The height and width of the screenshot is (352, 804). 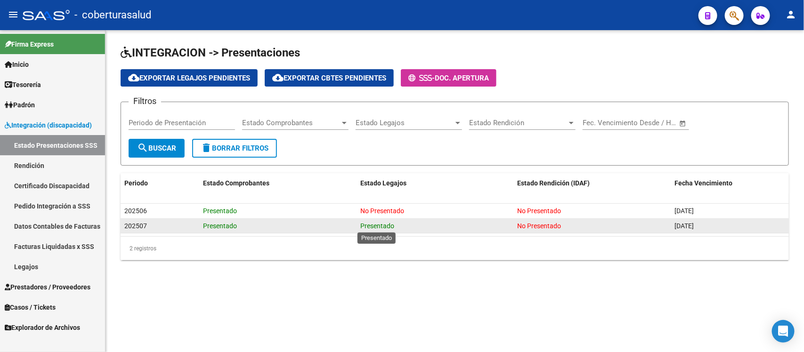 What do you see at coordinates (592, 183) in the screenshot?
I see `datatable-header-cell: Estado Rendición (IDAF)` at bounding box center [592, 183].